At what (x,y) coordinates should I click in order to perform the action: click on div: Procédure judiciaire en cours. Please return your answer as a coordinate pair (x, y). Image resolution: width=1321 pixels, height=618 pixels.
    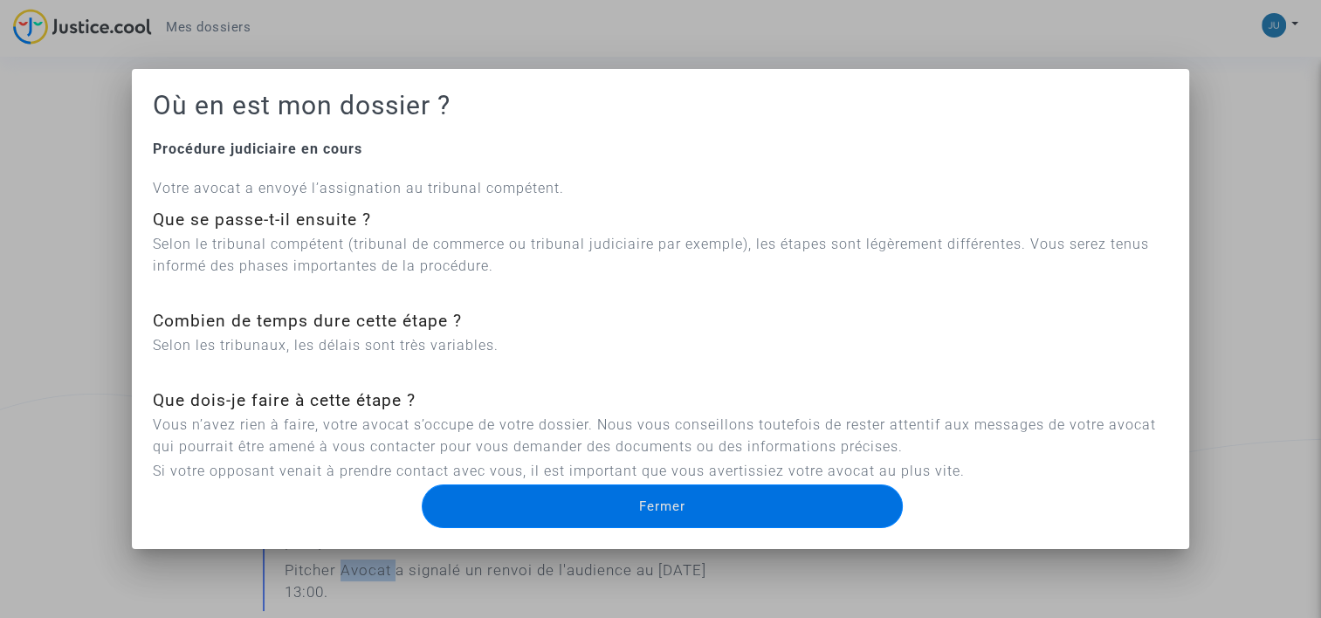
    Looking at the image, I should click on (660, 149).